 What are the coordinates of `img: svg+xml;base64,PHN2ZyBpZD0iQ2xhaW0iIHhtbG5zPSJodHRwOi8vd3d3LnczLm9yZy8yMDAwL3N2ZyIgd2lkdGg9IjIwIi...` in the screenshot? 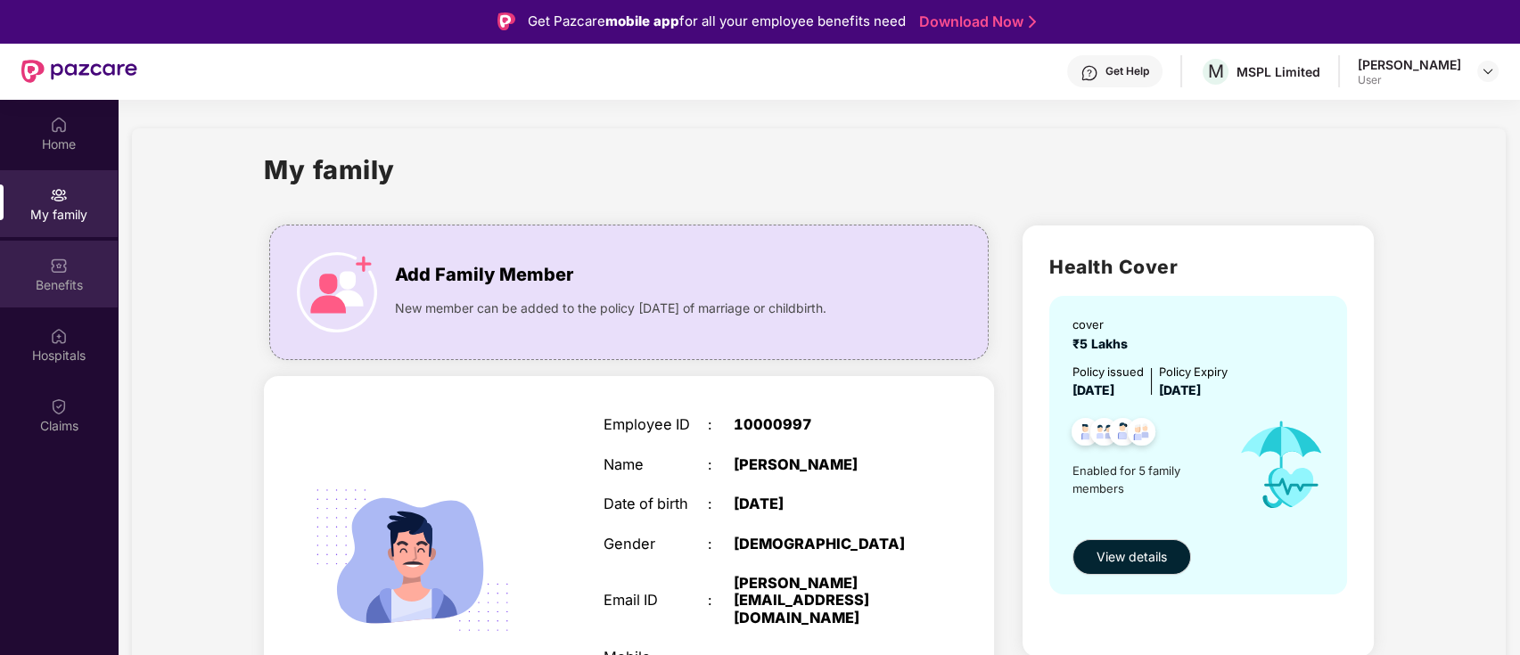 It's located at (59, 406).